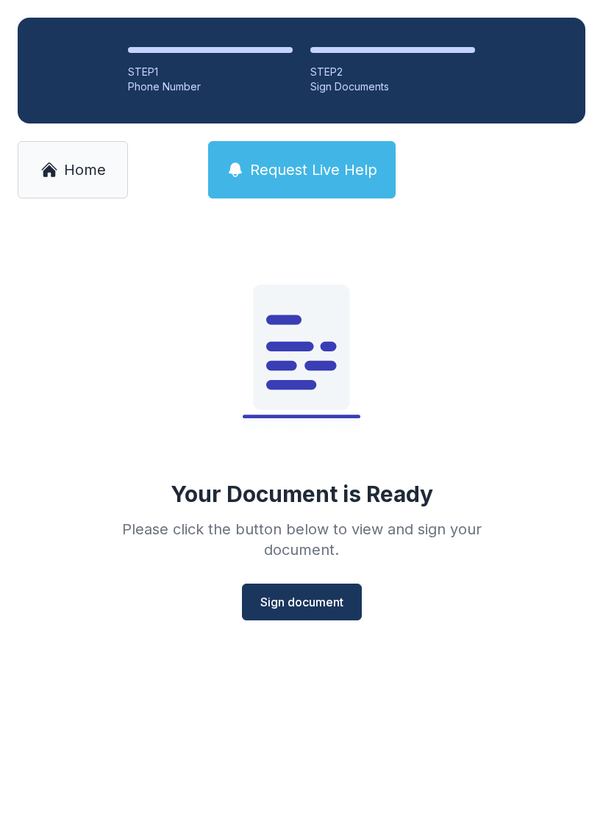 The width and height of the screenshot is (603, 835). What do you see at coordinates (301, 494) in the screenshot?
I see `div: Your Document is Ready` at bounding box center [301, 494].